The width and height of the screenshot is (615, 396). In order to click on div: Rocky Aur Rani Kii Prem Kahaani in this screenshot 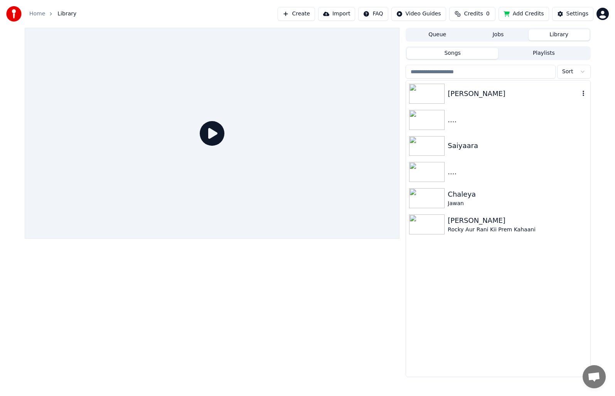, I will do `click(517, 230)`.